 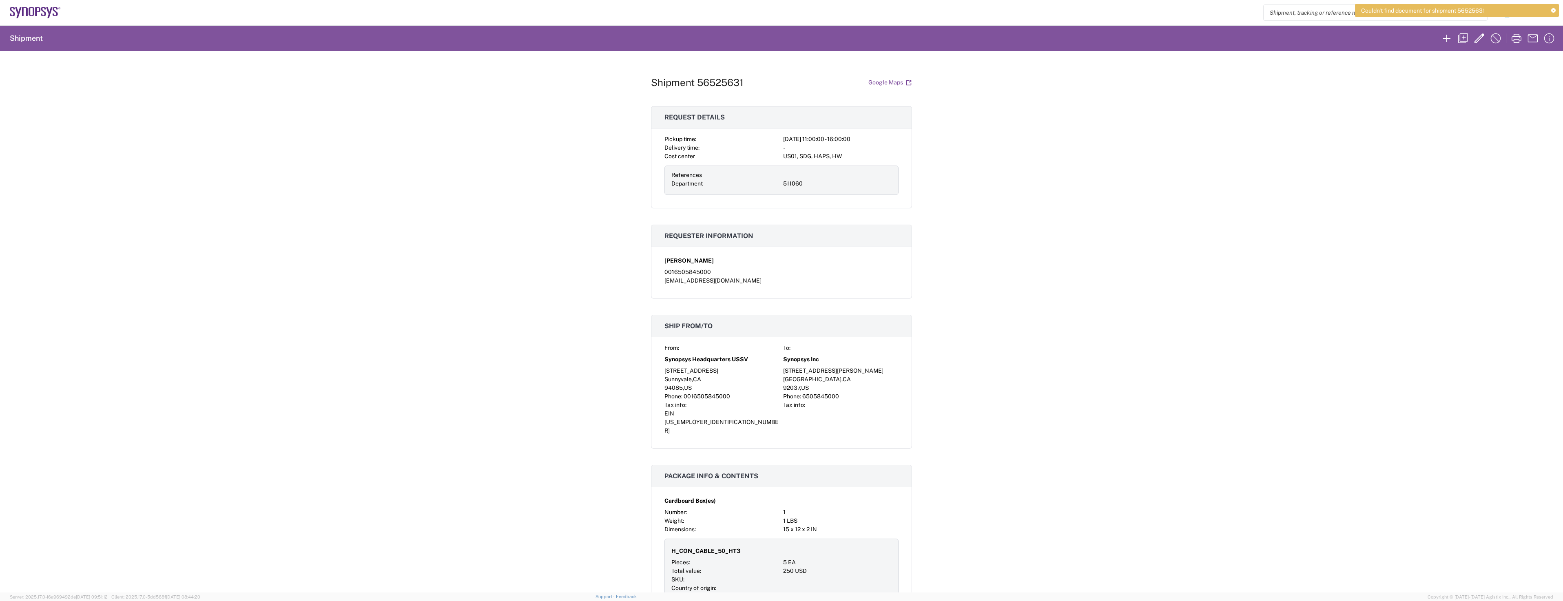 I want to click on a: Support, so click(x=606, y=597).